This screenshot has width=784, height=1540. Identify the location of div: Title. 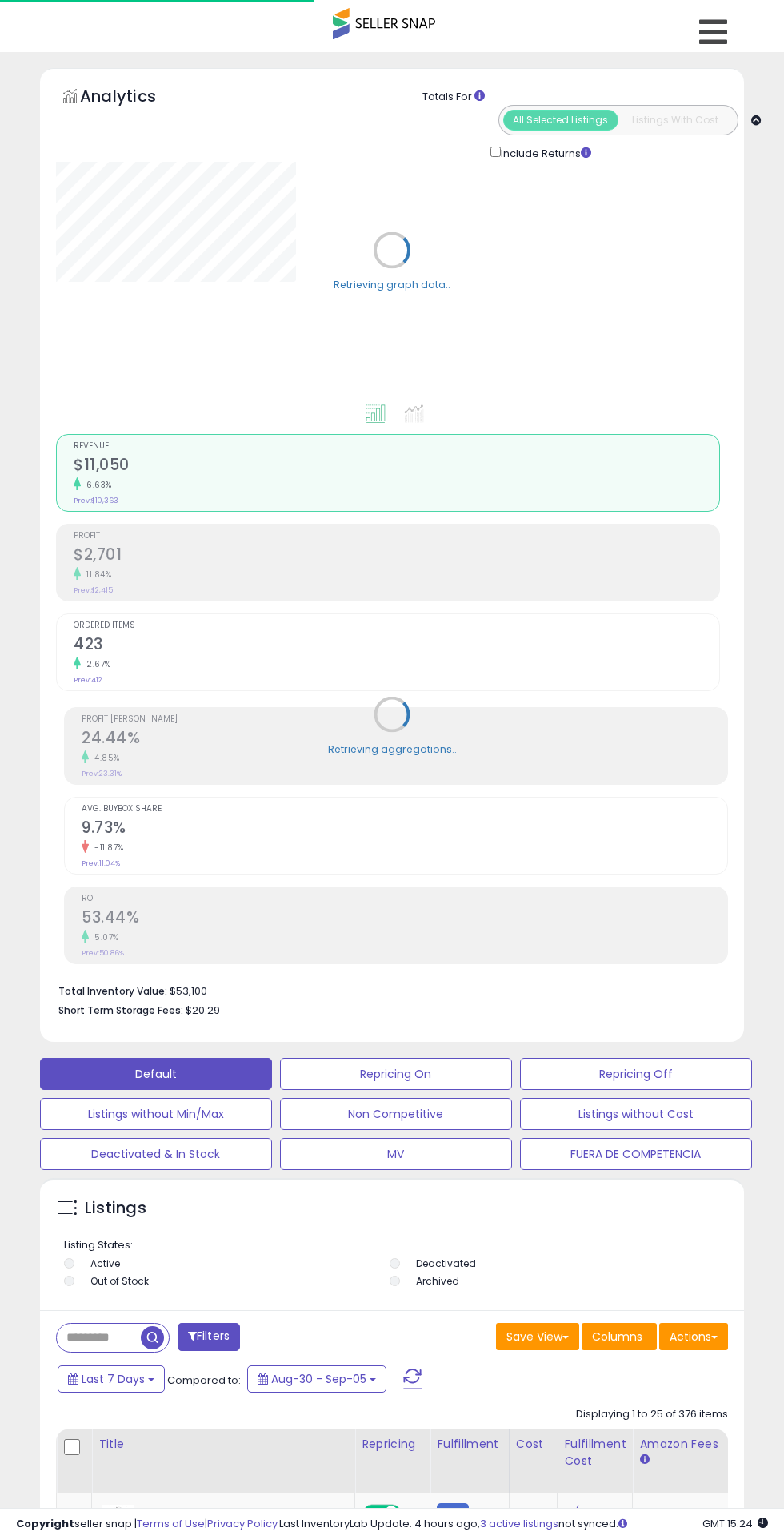
(224, 1444).